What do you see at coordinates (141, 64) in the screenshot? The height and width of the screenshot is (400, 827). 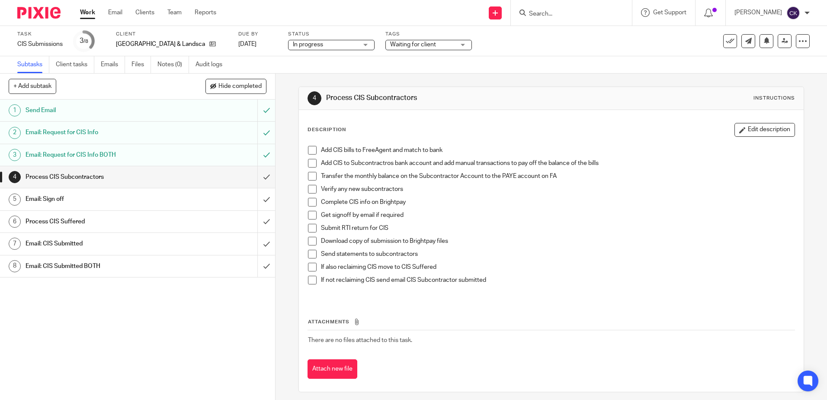 I see `a: Files` at bounding box center [141, 64].